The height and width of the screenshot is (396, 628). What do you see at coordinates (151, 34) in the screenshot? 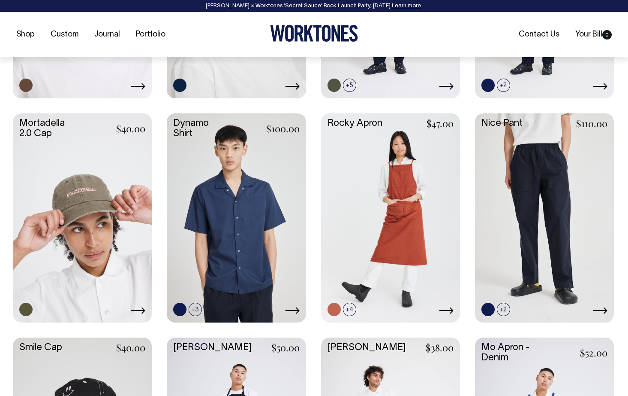
I see `a: Portfolio` at bounding box center [151, 34].